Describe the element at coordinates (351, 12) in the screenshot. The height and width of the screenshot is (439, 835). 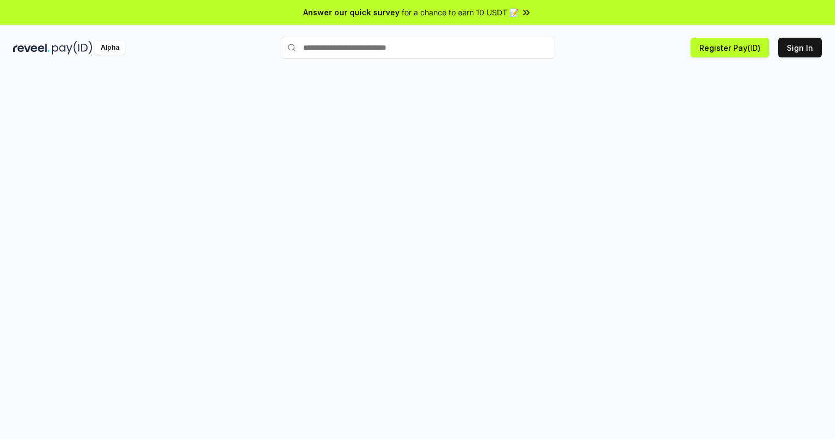
I see `span: Answer our quick survey` at that location.